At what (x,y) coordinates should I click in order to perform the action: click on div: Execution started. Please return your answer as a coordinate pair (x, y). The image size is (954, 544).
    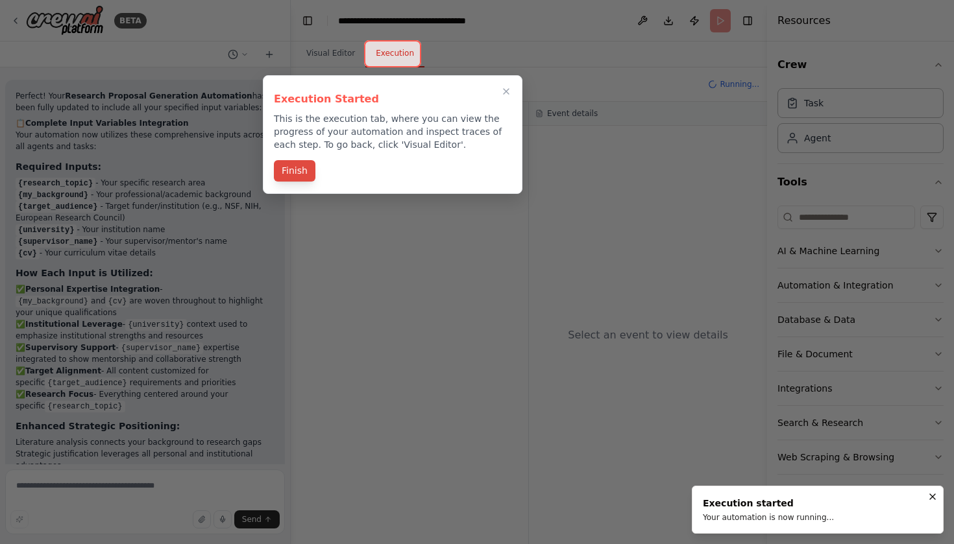
    Looking at the image, I should click on (768, 504).